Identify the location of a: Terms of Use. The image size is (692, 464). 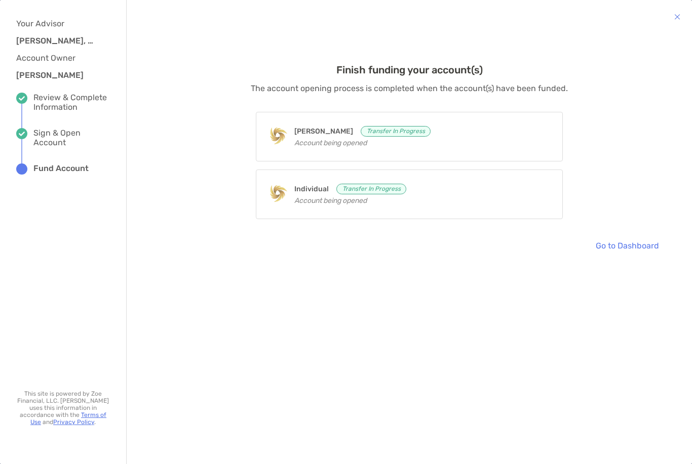
(68, 419).